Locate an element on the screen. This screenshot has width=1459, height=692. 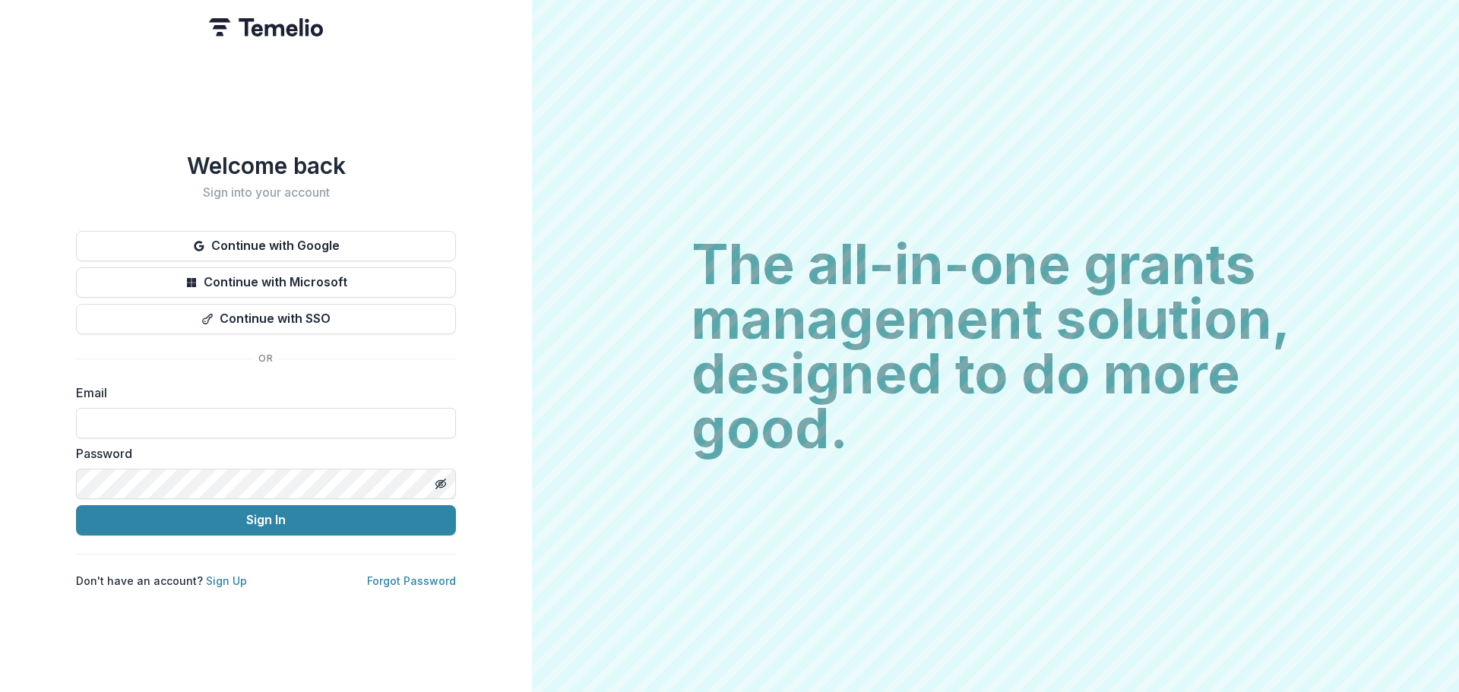
button: Continue with Google is located at coordinates (266, 246).